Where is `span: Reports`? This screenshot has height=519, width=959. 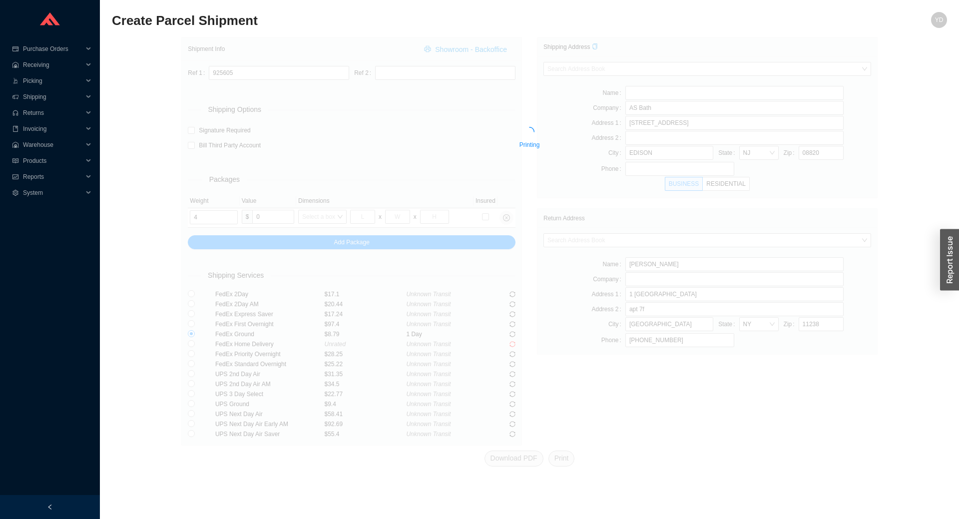 span: Reports is located at coordinates (53, 177).